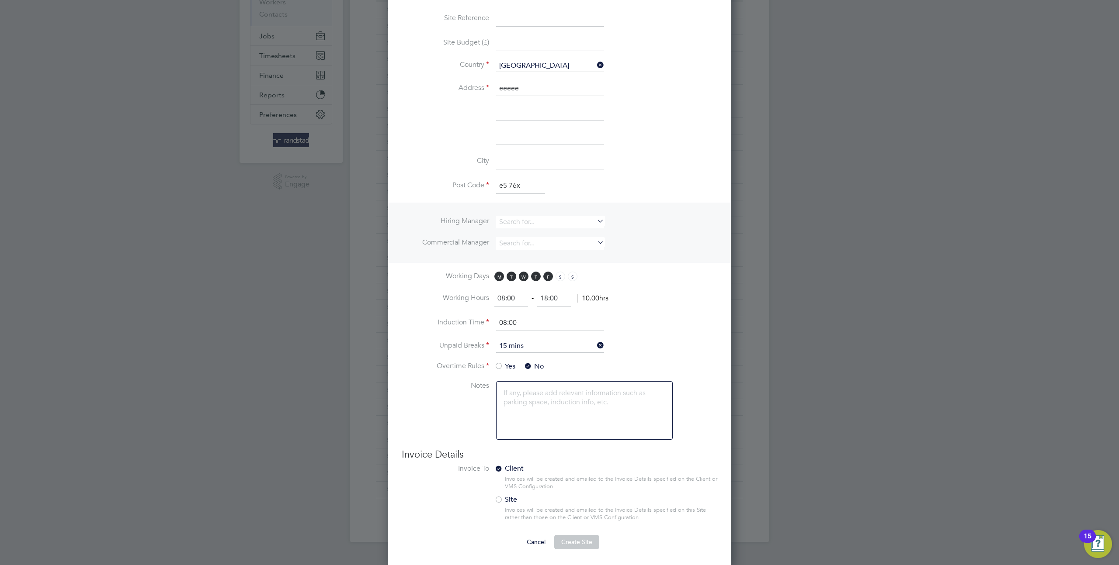 The height and width of the screenshot is (565, 1119). I want to click on span: F, so click(548, 277).